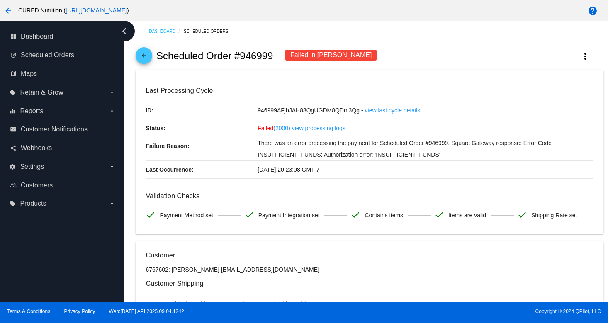 The image size is (608, 323). I want to click on span: Dashboard, so click(37, 36).